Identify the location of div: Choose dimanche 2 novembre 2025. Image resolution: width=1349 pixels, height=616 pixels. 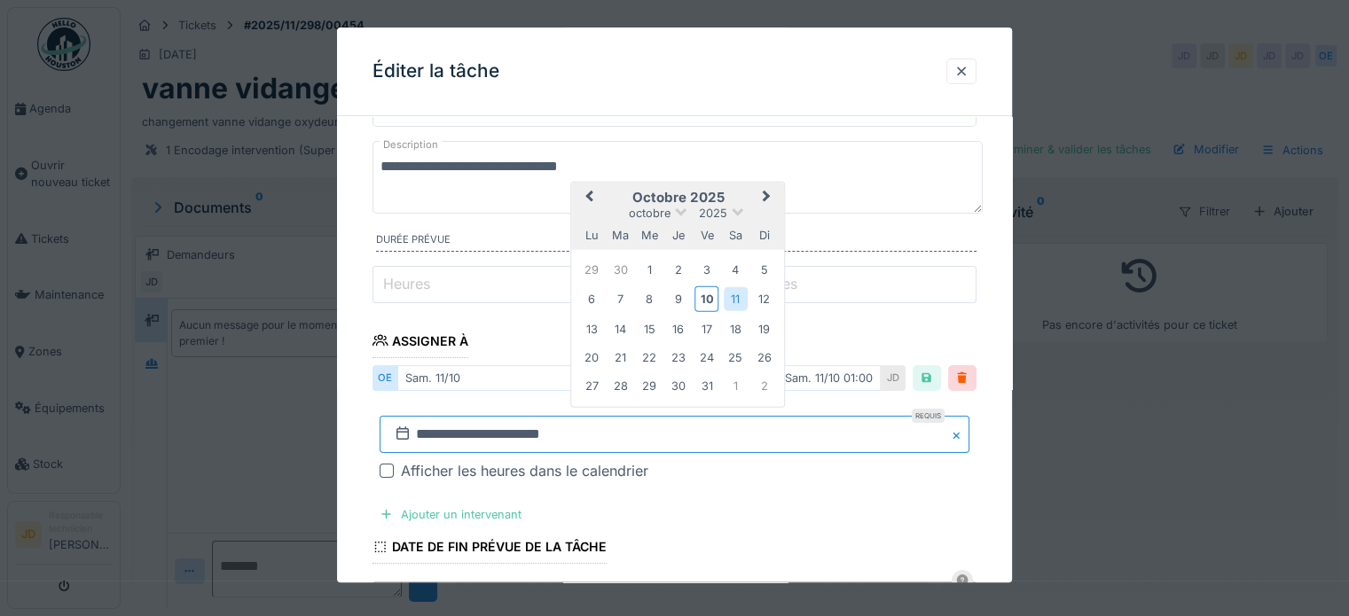
(763, 386).